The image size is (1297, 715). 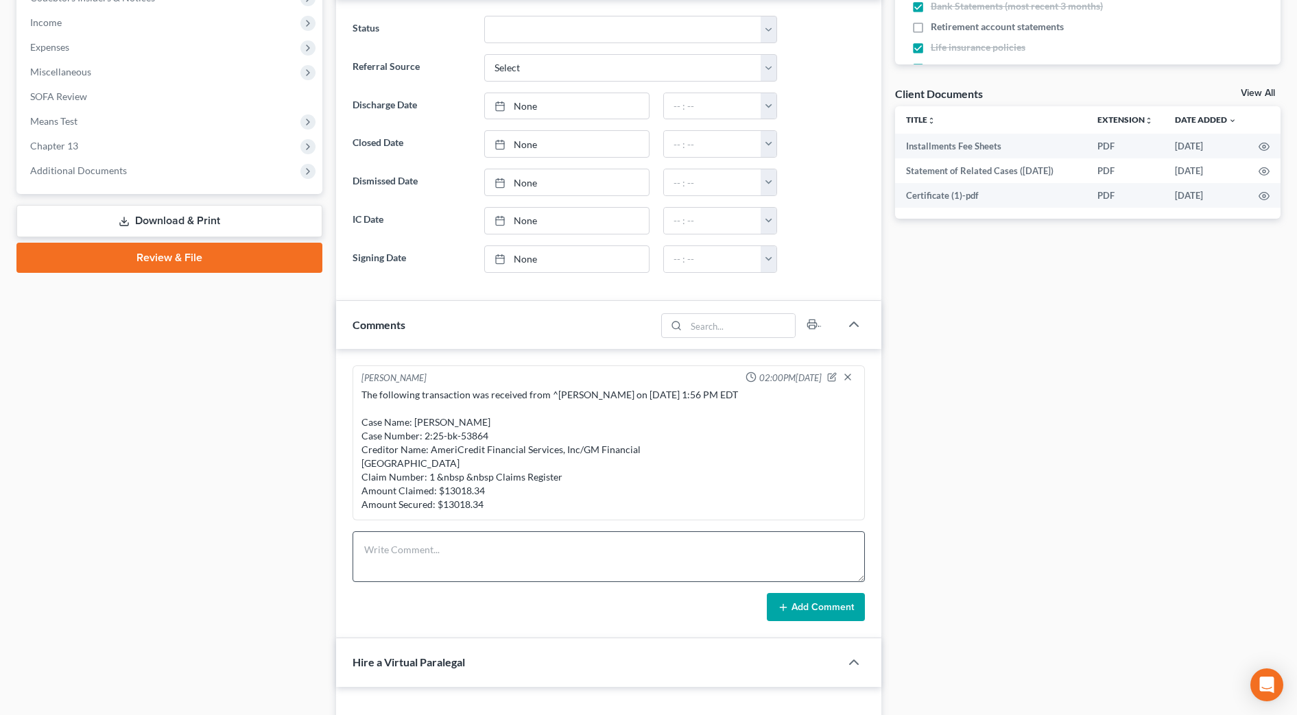 I want to click on label: Discharge Date, so click(x=412, y=106).